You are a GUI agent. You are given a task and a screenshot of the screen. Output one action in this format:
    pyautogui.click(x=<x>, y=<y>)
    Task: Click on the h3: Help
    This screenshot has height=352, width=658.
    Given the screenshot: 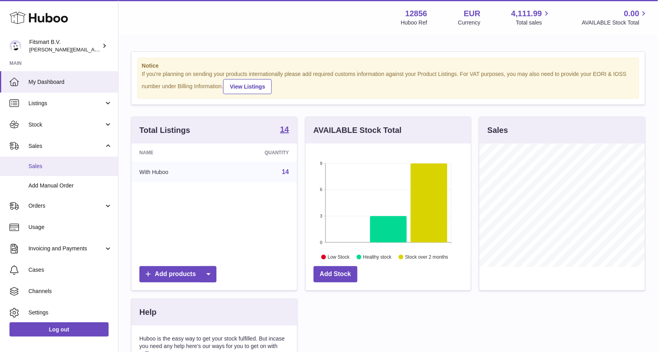 What is the action you would take?
    pyautogui.click(x=148, y=312)
    